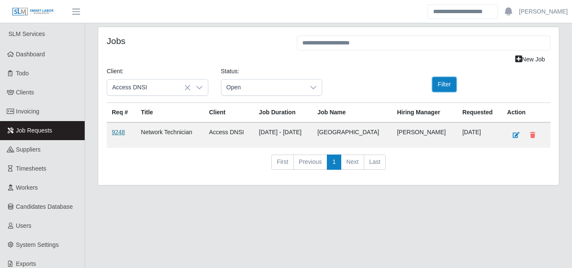 Image resolution: width=572 pixels, height=268 pixels. Describe the element at coordinates (170, 113) in the screenshot. I see `th: Title` at that location.